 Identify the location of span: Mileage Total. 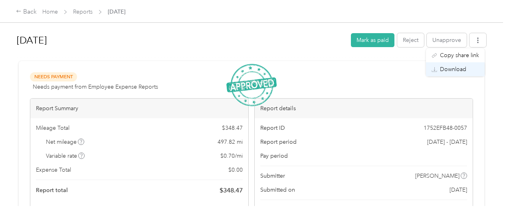
(53, 128).